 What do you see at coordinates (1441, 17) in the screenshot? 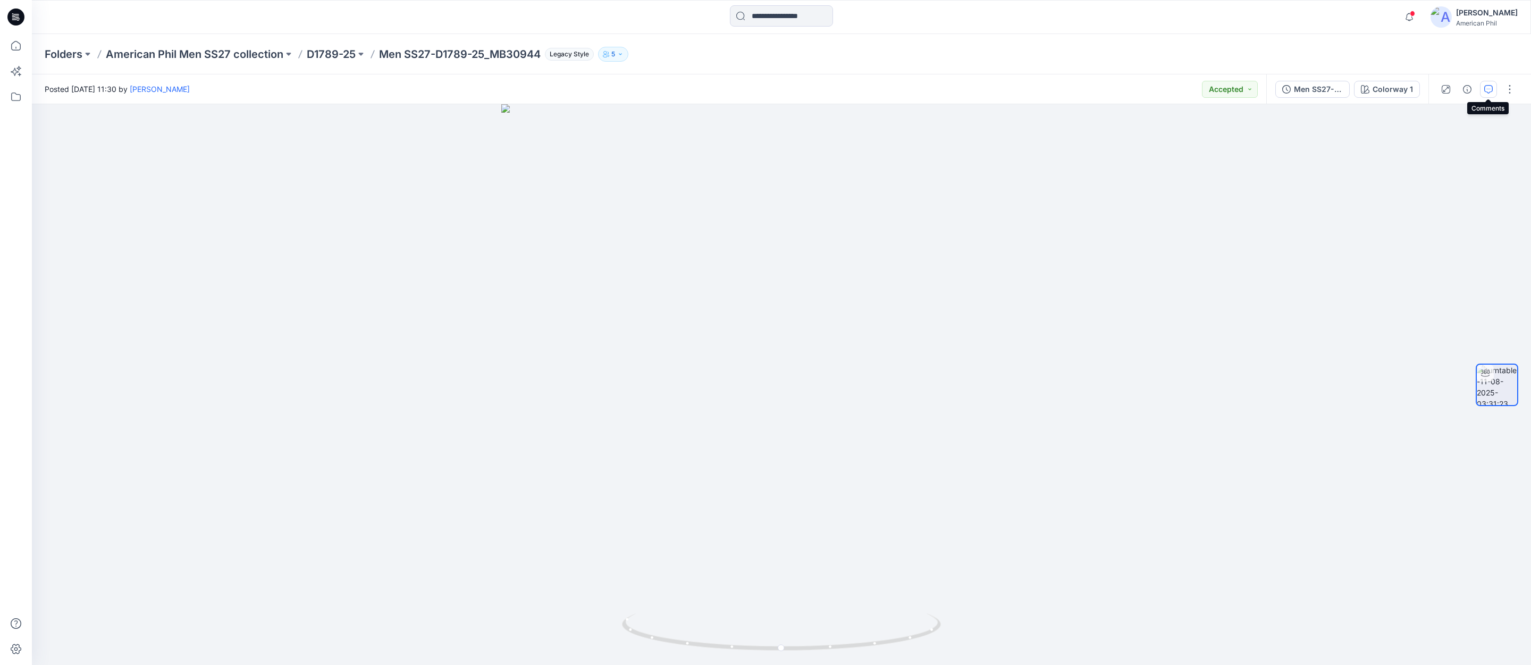
I see `img: avatar` at bounding box center [1441, 17].